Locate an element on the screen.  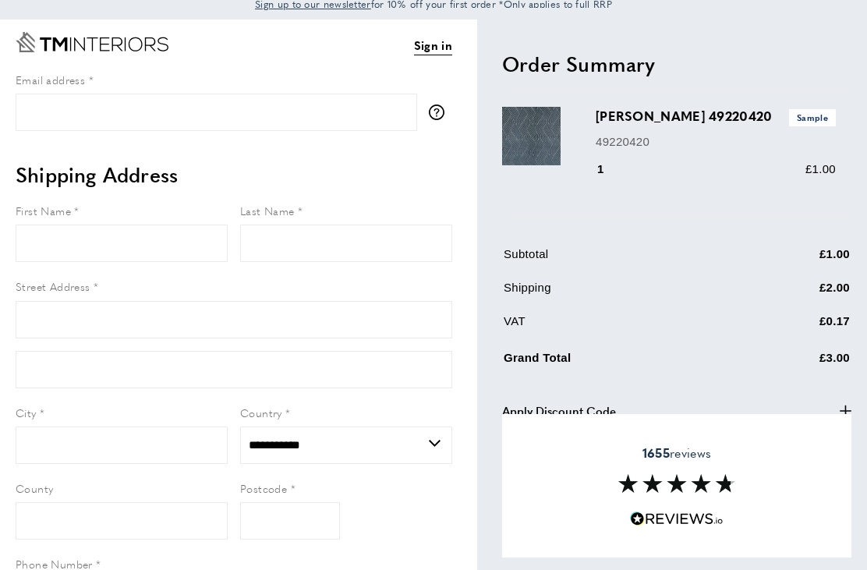
img: Reviews section is located at coordinates (677, 483).